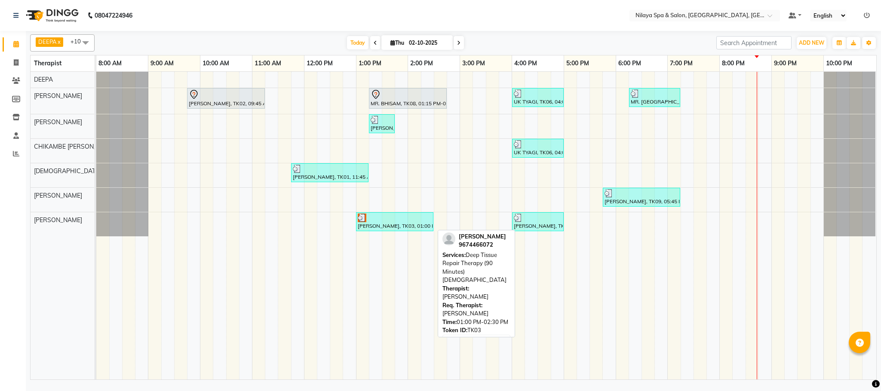 Image resolution: width=881 pixels, height=391 pixels. I want to click on span: Req. Therapist:, so click(462, 305).